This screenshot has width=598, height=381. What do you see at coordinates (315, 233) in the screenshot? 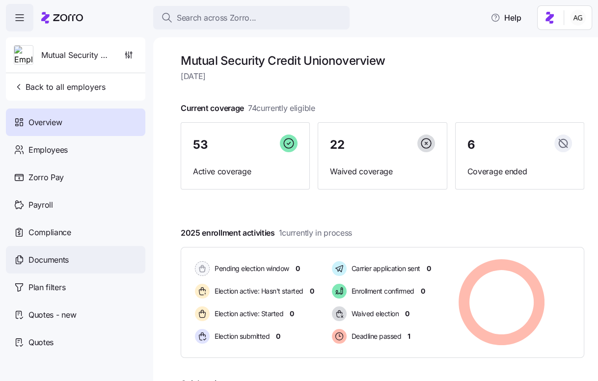
I see `span: 1 currently in process` at bounding box center [315, 233].